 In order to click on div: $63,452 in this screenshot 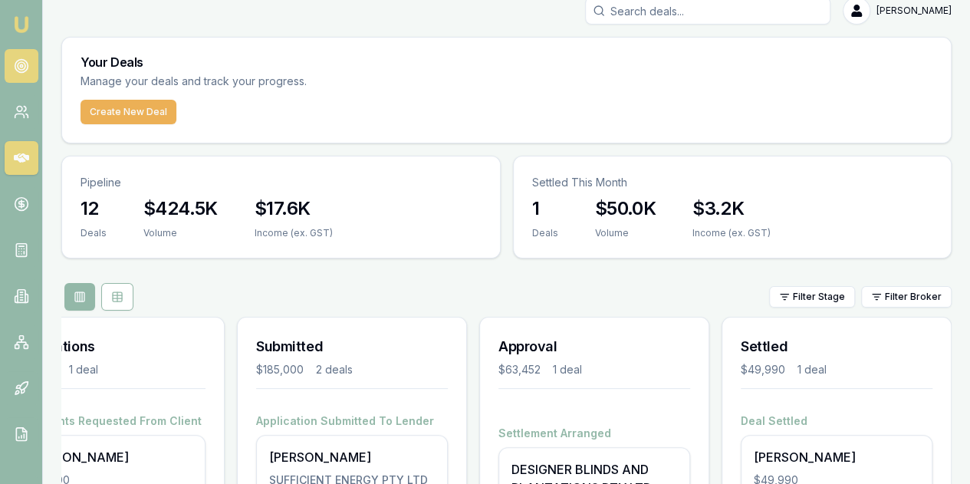, I will do `click(519, 370)`.